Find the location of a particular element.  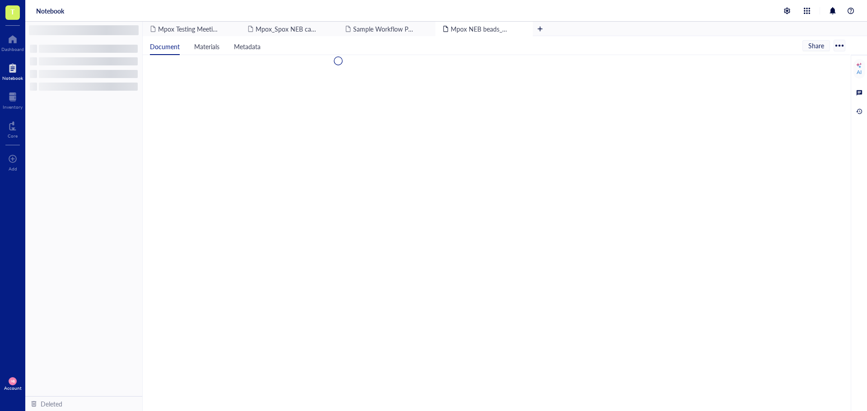

span: Share is located at coordinates (816, 46).